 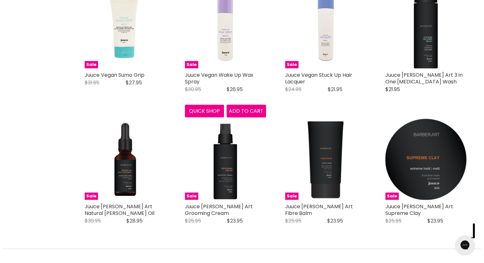 I want to click on span: $26.95, so click(x=235, y=89).